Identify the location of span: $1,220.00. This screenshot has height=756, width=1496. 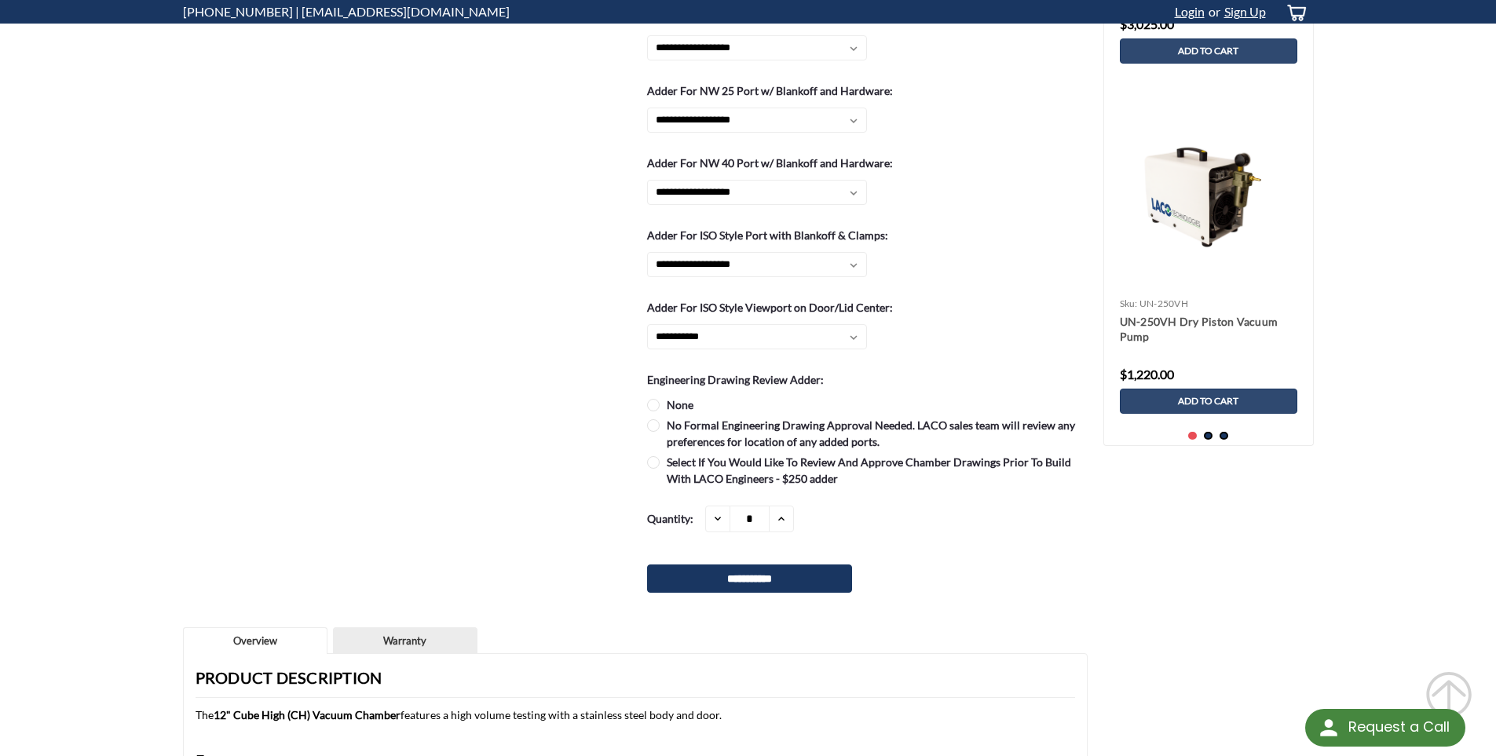
(1147, 374).